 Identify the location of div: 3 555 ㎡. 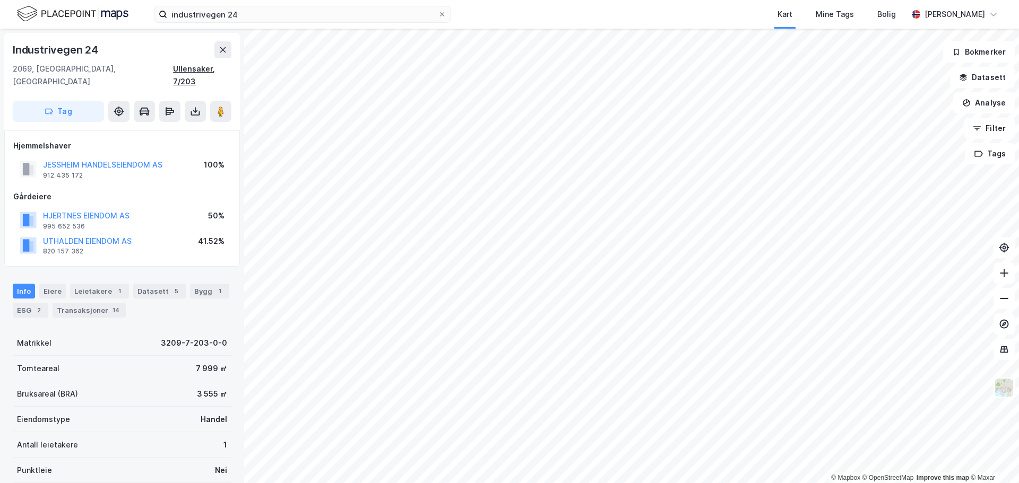
(212, 394).